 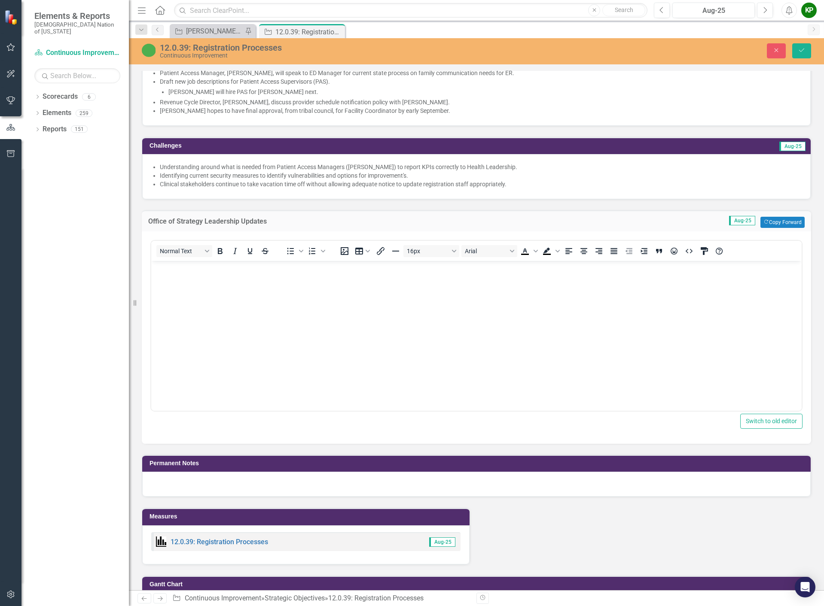 I want to click on li: Hired Patient Access Supervisor at the following locations:, so click(x=342, y=114).